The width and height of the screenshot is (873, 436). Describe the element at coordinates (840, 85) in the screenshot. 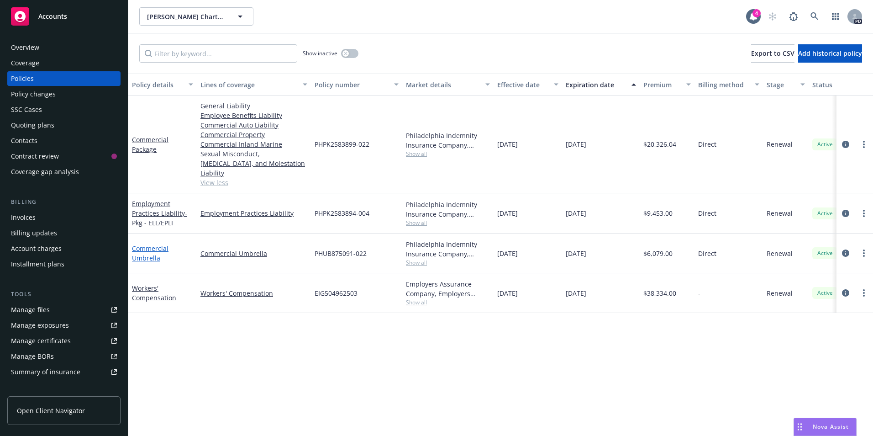

I see `div: Status` at that location.